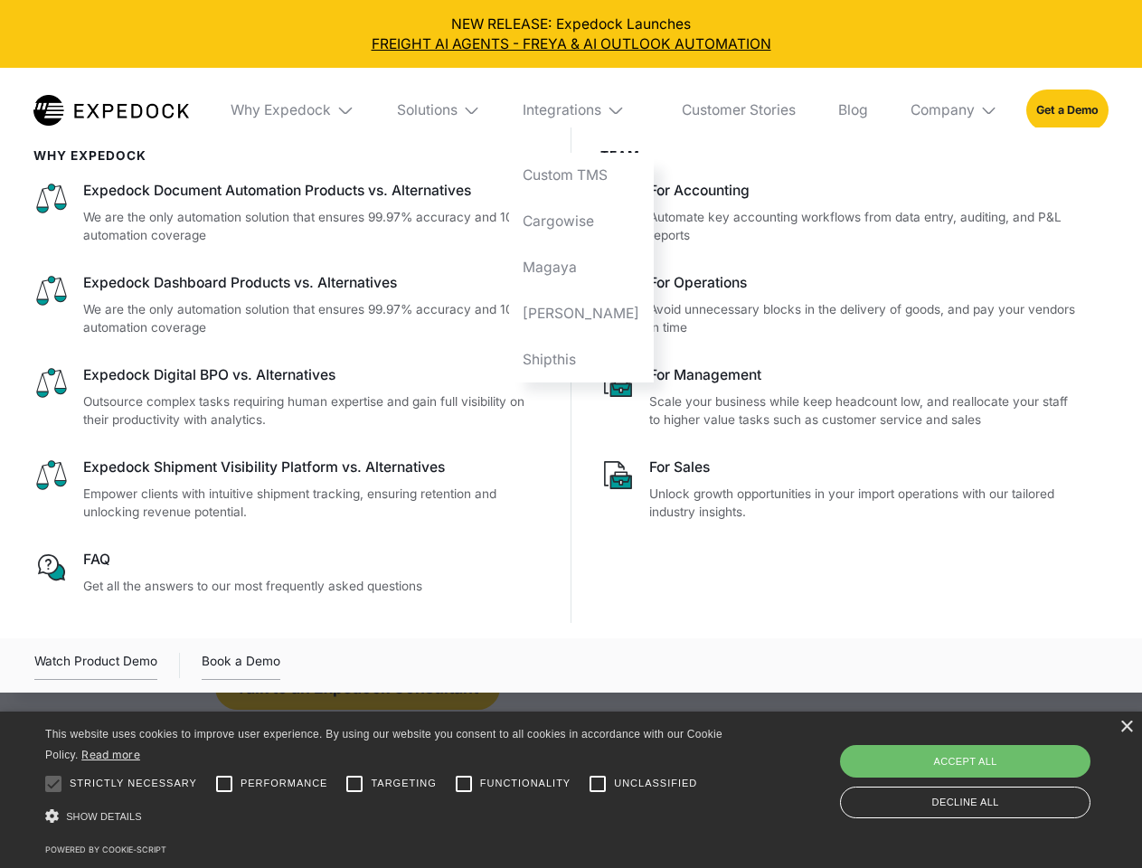  Describe the element at coordinates (284, 783) in the screenshot. I see `span: Performance` at that location.